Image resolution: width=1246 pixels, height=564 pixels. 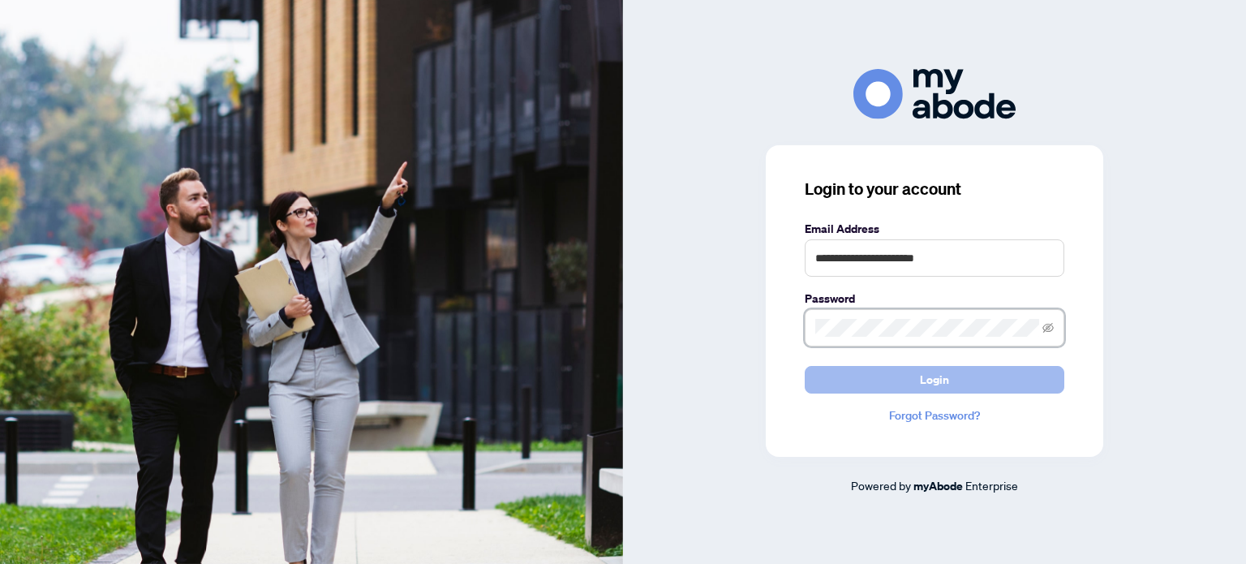 What do you see at coordinates (934, 229) in the screenshot?
I see `label: Email Address` at bounding box center [934, 229].